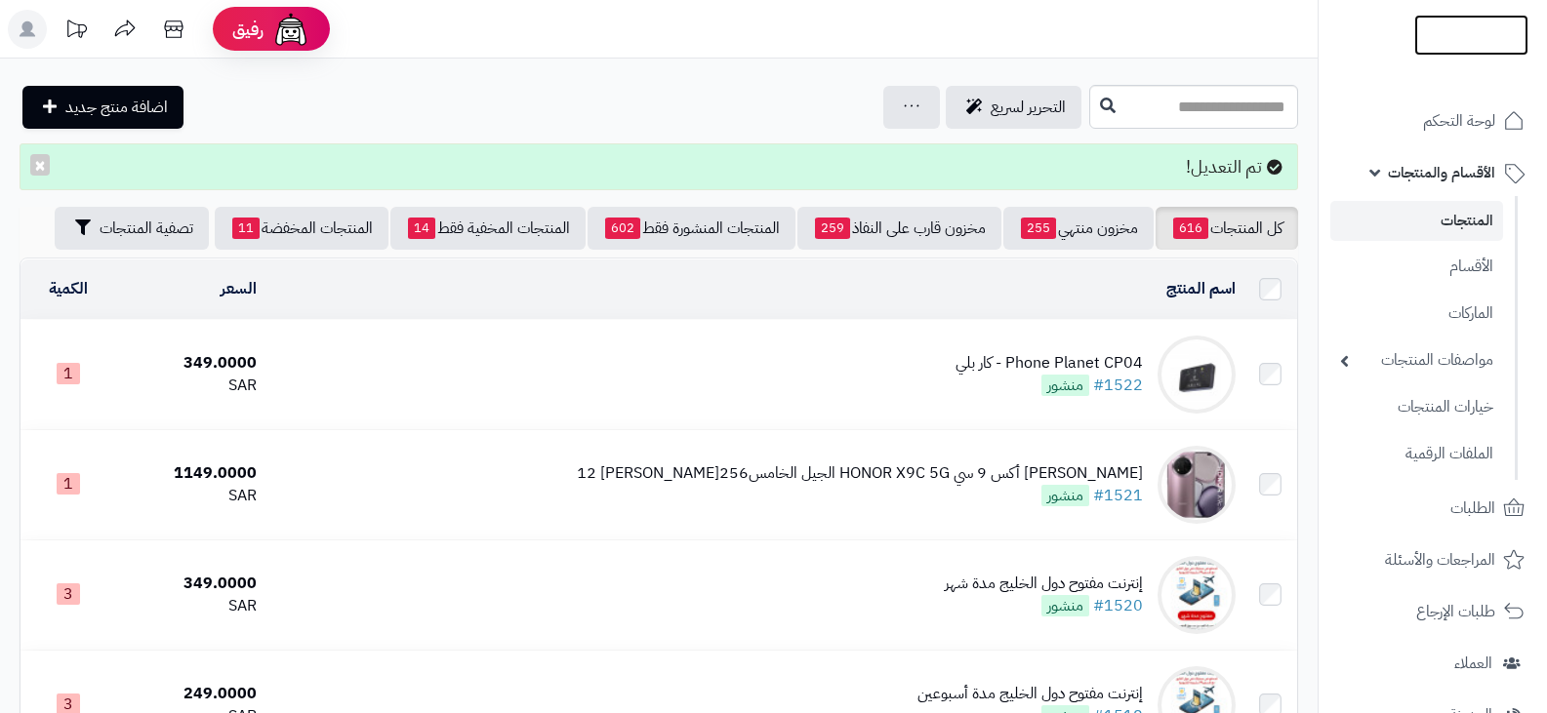  What do you see at coordinates (422, 228) in the screenshot?
I see `span: 14` at bounding box center [422, 228].